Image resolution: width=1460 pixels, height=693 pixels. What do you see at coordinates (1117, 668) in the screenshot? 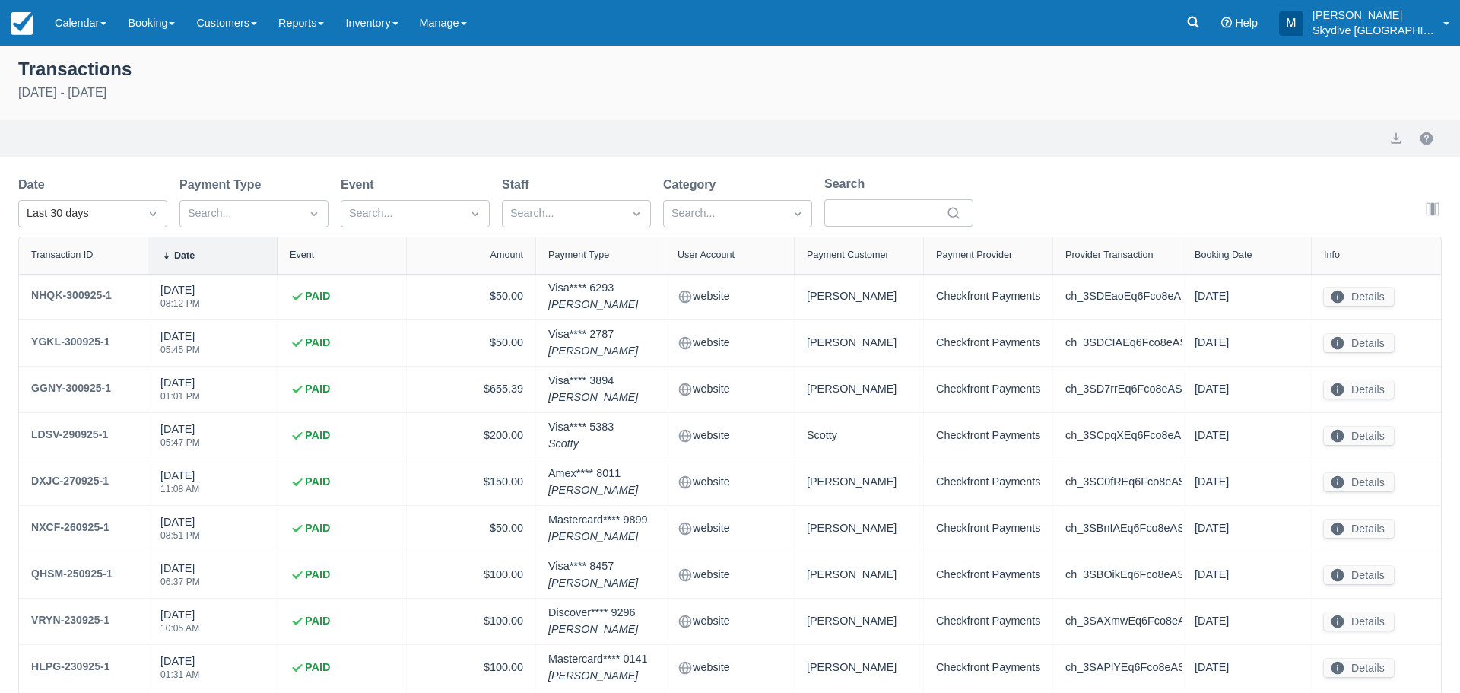
I see `div: ch_3SAPlYEq6Fco8eAS1BxwxVqt` at bounding box center [1117, 668].